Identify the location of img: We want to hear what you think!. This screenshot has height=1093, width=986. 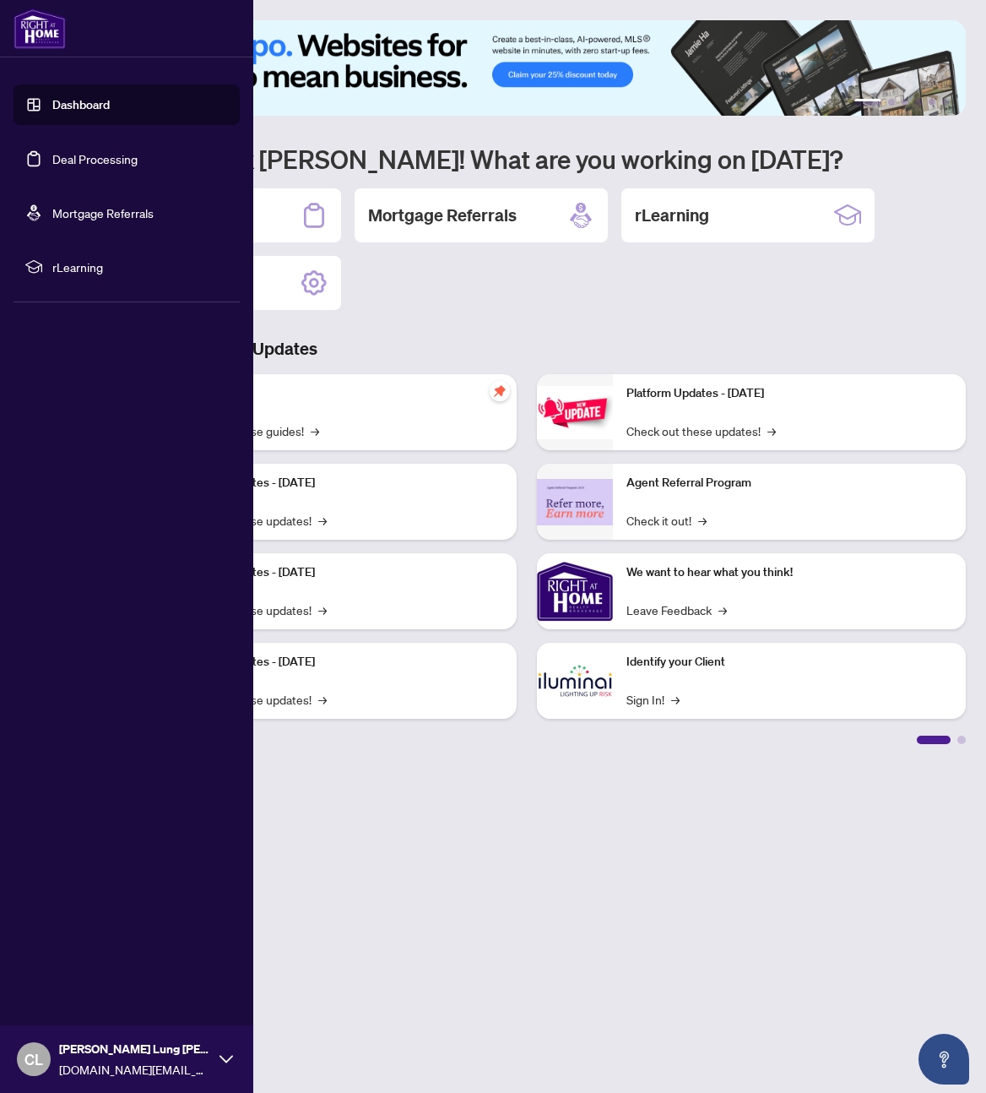
(575, 591).